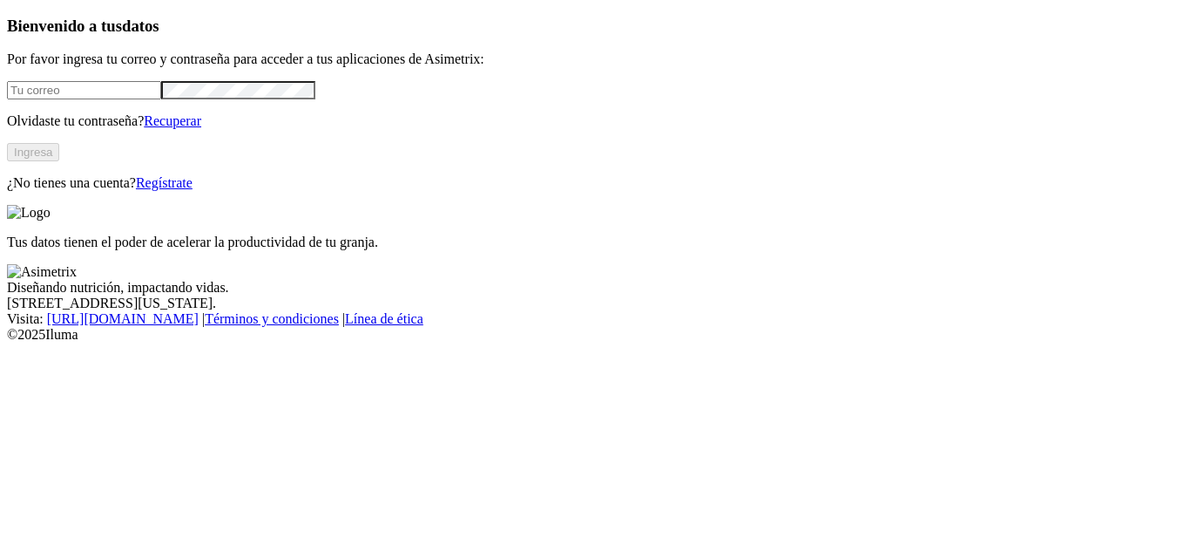 The width and height of the screenshot is (1190, 552). What do you see at coordinates (595, 242) in the screenshot?
I see `p: Tus datos tienen el poder de acelerar la productividad de tu granja.` at bounding box center [595, 242].